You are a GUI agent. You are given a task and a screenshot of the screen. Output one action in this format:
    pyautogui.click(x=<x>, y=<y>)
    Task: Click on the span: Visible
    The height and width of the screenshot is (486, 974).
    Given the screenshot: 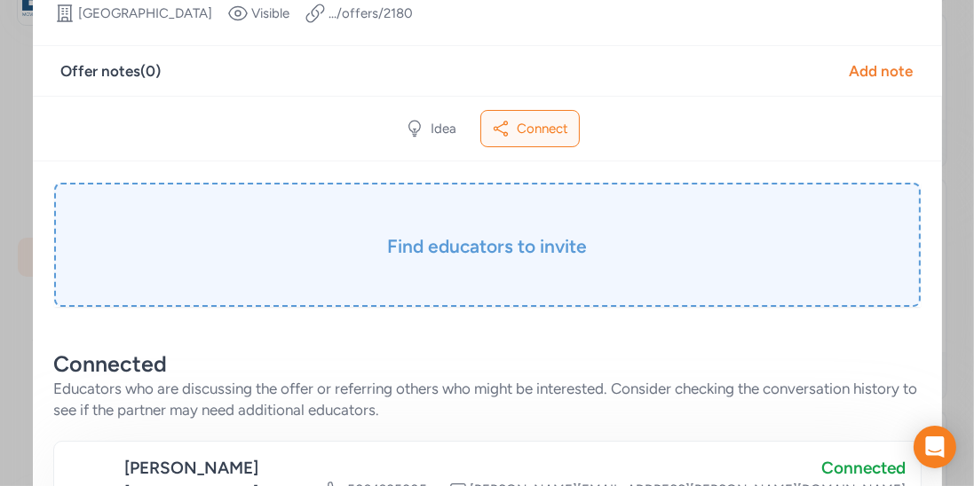 What is the action you would take?
    pyautogui.click(x=271, y=13)
    